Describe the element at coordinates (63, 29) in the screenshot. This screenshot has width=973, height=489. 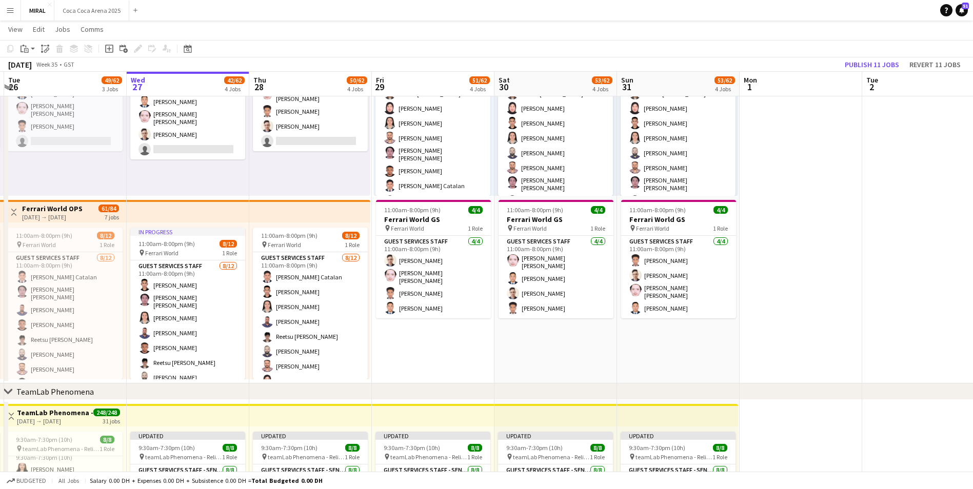
I see `a: Jobs` at that location.